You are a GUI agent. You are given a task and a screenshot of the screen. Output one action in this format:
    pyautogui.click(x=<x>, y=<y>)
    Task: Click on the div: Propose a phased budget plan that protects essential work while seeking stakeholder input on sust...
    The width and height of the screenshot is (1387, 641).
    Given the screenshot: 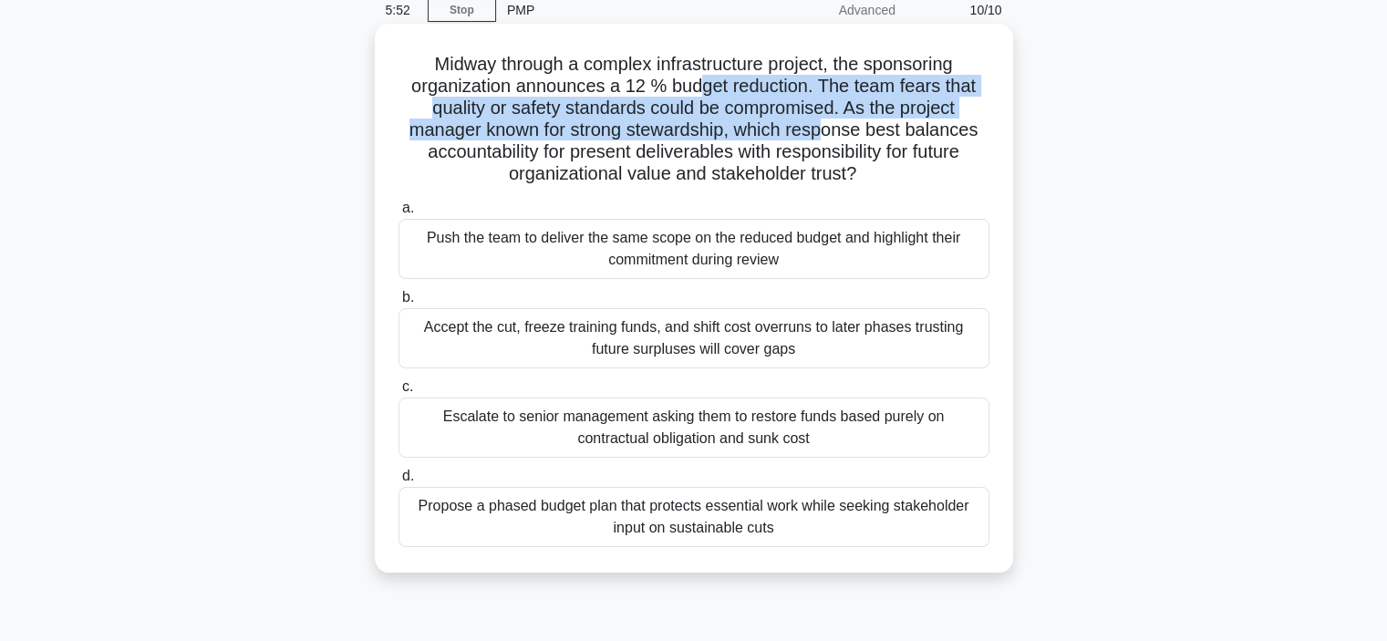 What is the action you would take?
    pyautogui.click(x=694, y=517)
    